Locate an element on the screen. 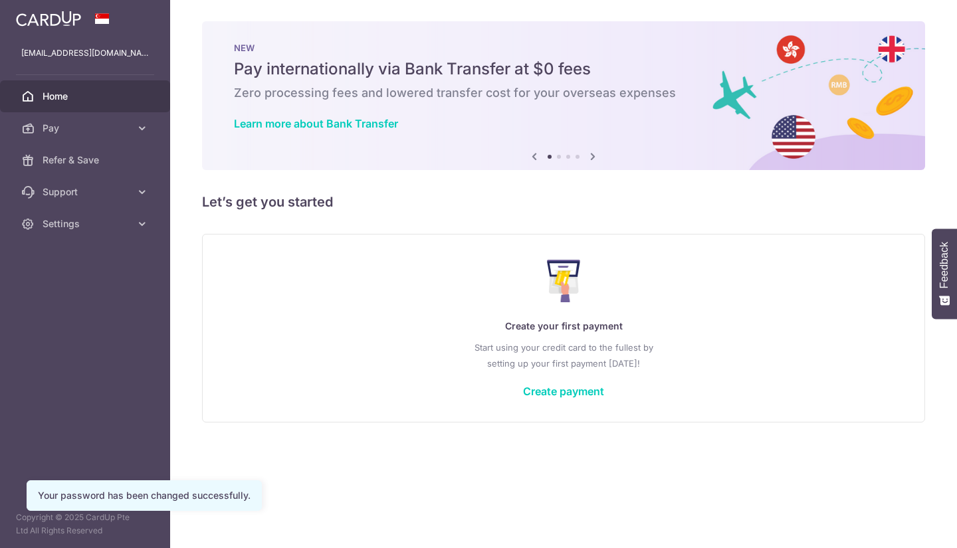 The height and width of the screenshot is (548, 957). h6: Zero processing fees and lowered transfer cost for your overseas expenses is located at coordinates (564, 93).